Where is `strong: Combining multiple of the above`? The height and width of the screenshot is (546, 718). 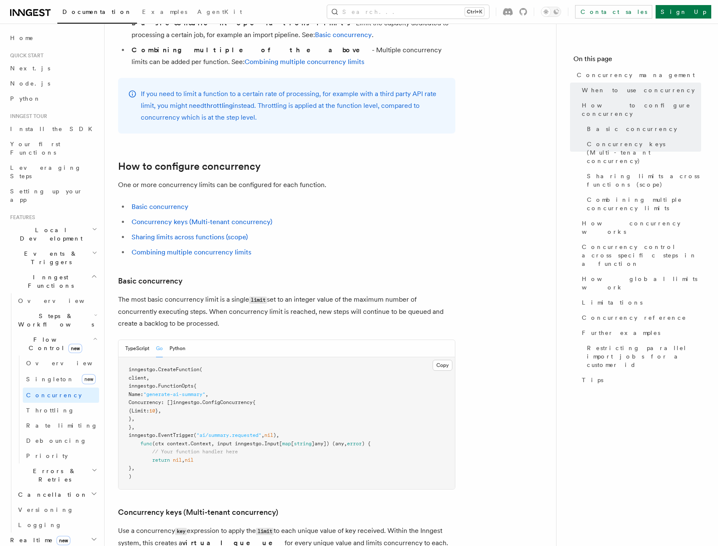
strong: Combining multiple of the above is located at coordinates (252, 50).